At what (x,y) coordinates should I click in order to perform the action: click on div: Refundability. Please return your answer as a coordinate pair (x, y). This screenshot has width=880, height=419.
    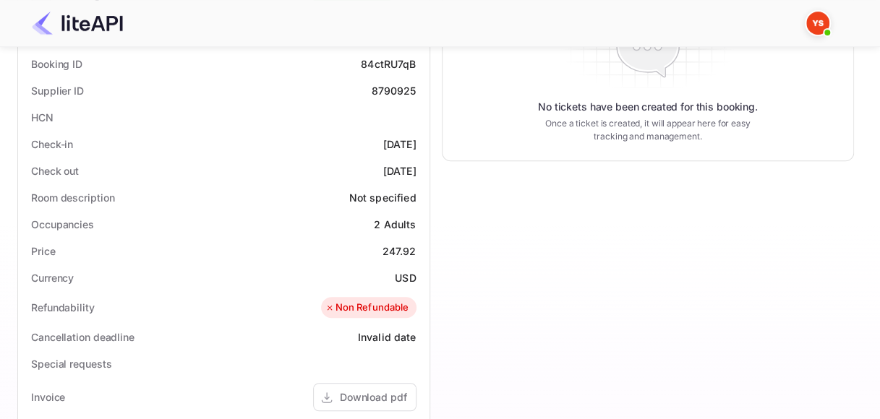
    Looking at the image, I should click on (63, 307).